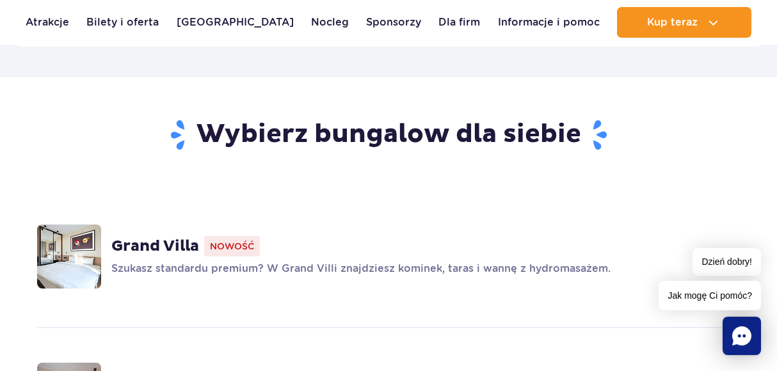 This screenshot has height=371, width=777. What do you see at coordinates (155, 246) in the screenshot?
I see `strong: Grand Villa` at bounding box center [155, 246].